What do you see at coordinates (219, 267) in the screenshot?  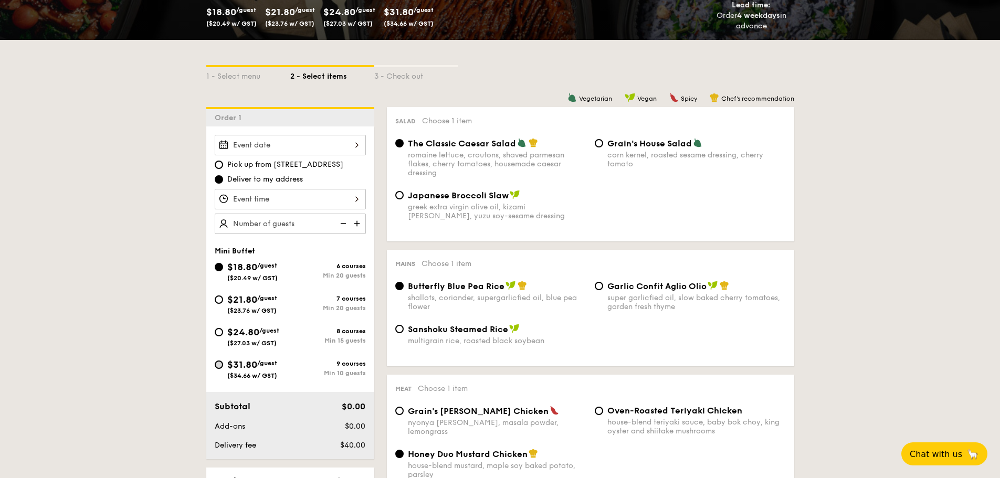 I see `input: $18.80/guest($20.49 w/ GST)6 coursesMin 20 guests` at bounding box center [219, 267].